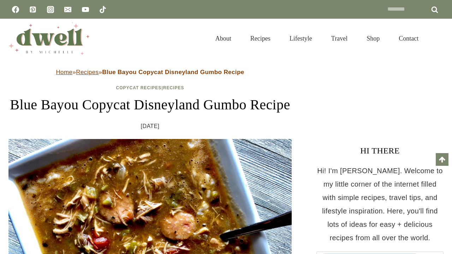 The height and width of the screenshot is (254, 452). I want to click on a: YouTube, so click(85, 10).